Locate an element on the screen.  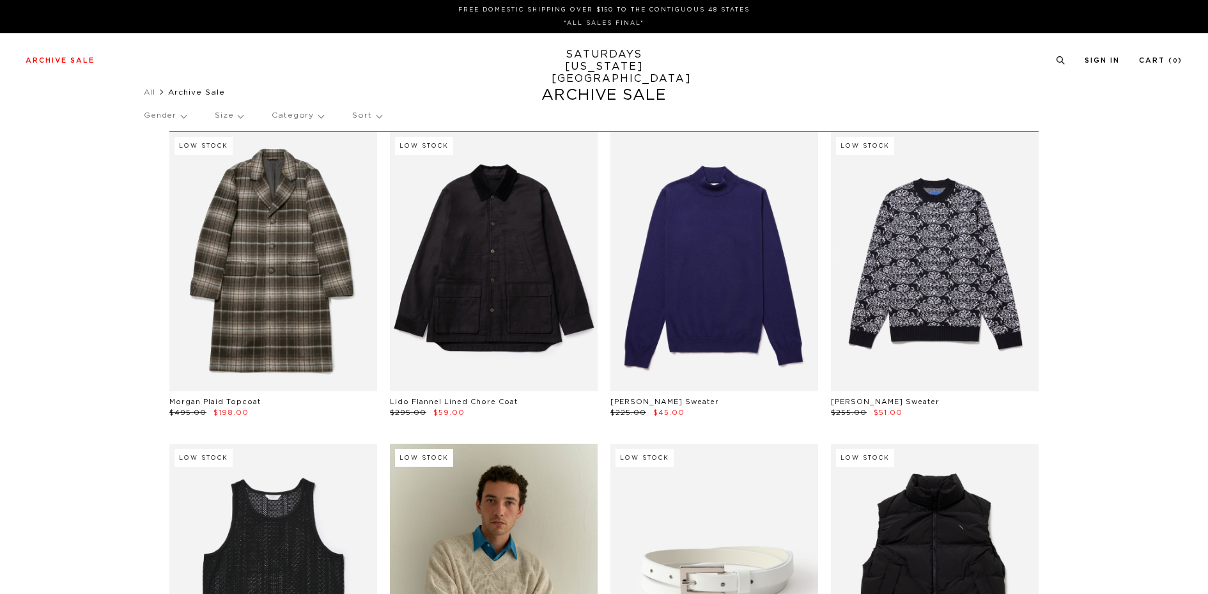
a: Morgan Plaid Topcoat is located at coordinates (215, 401).